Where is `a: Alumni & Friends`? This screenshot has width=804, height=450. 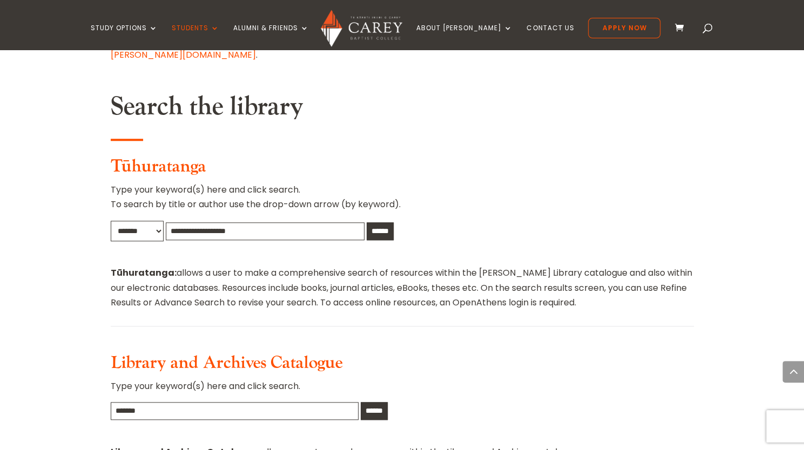 a: Alumni & Friends is located at coordinates (271, 37).